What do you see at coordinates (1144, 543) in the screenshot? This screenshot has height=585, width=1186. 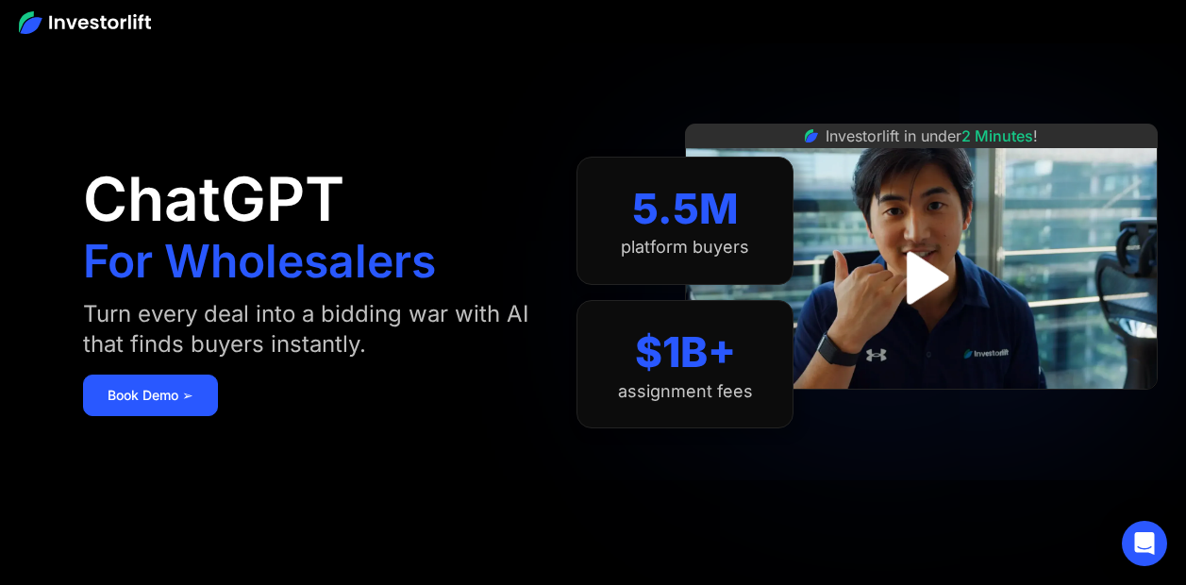 I see `div: Open Intercom Messenger` at bounding box center [1144, 543].